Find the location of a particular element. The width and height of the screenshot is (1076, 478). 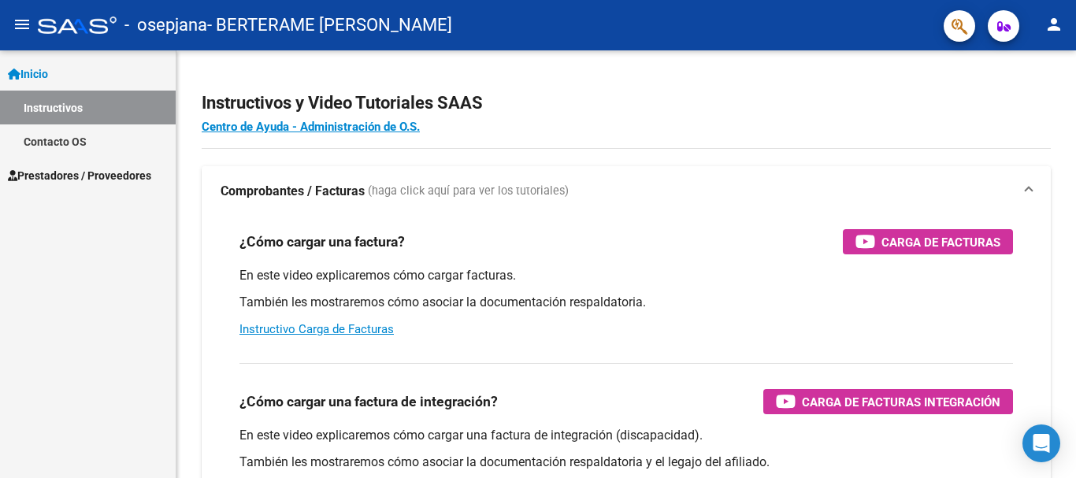

span: Carga de Facturas Integración is located at coordinates (901, 402).